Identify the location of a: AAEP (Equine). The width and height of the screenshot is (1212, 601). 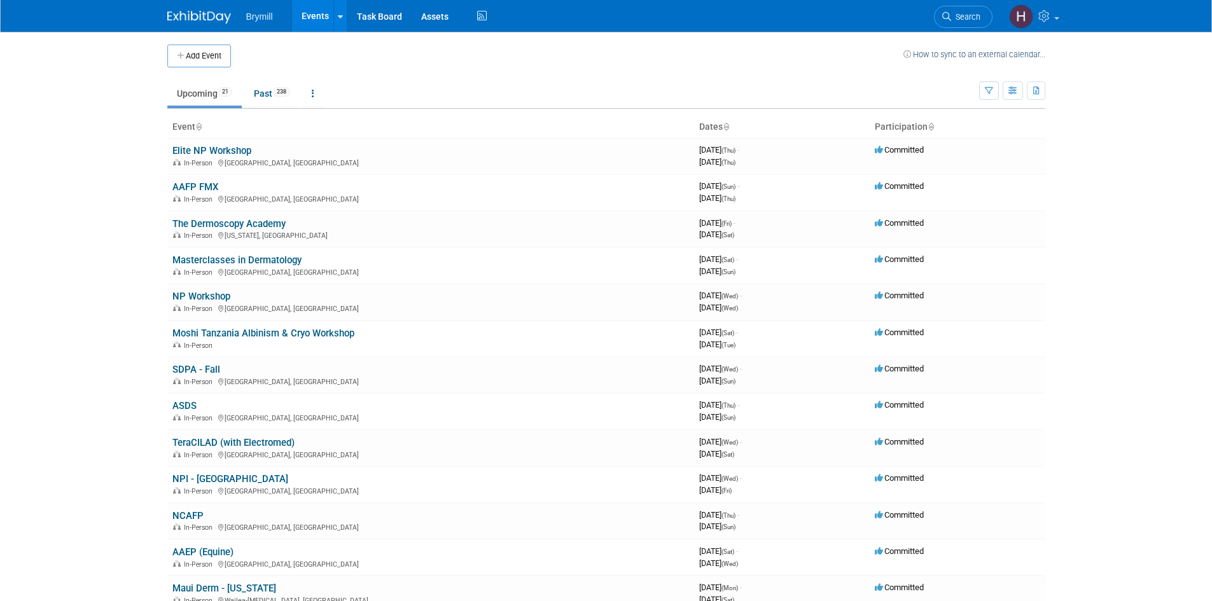
(203, 552).